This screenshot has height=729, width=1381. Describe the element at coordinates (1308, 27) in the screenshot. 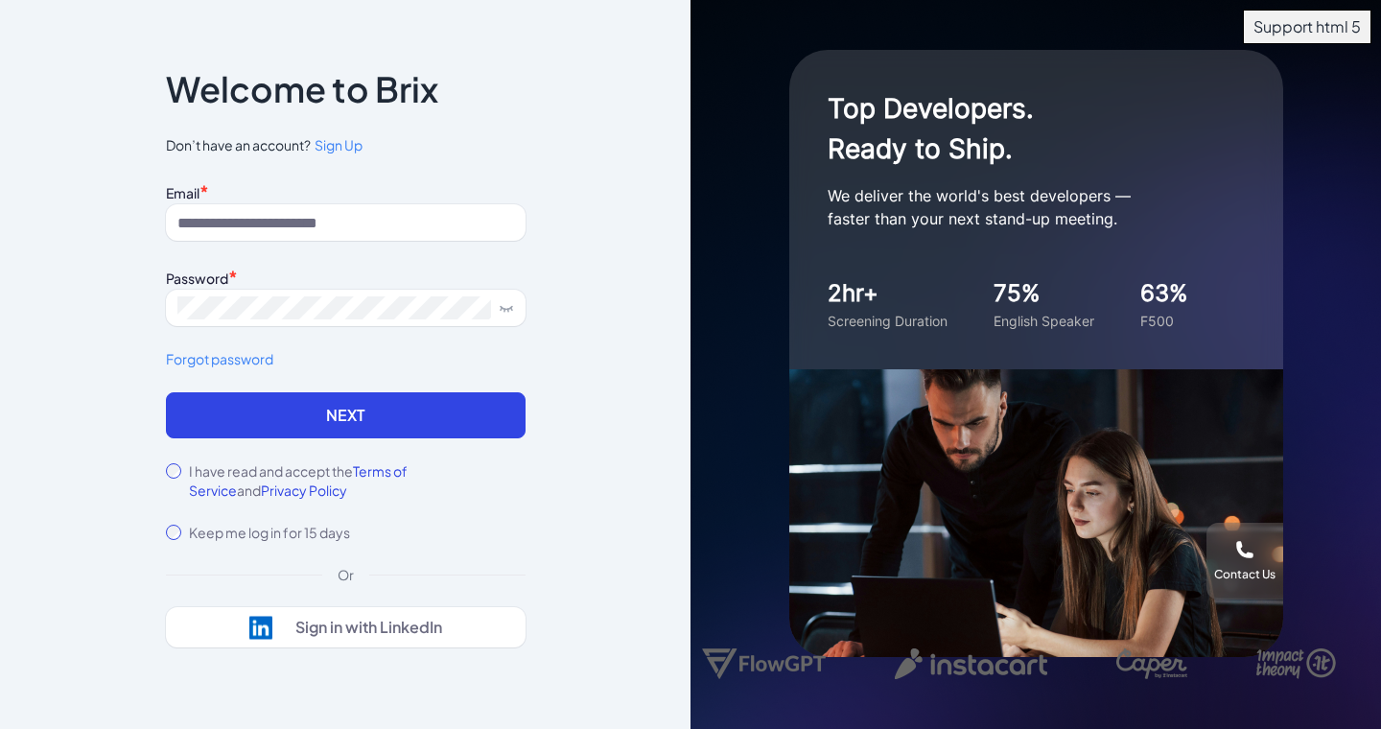

I see `span: Support html 5` at that location.